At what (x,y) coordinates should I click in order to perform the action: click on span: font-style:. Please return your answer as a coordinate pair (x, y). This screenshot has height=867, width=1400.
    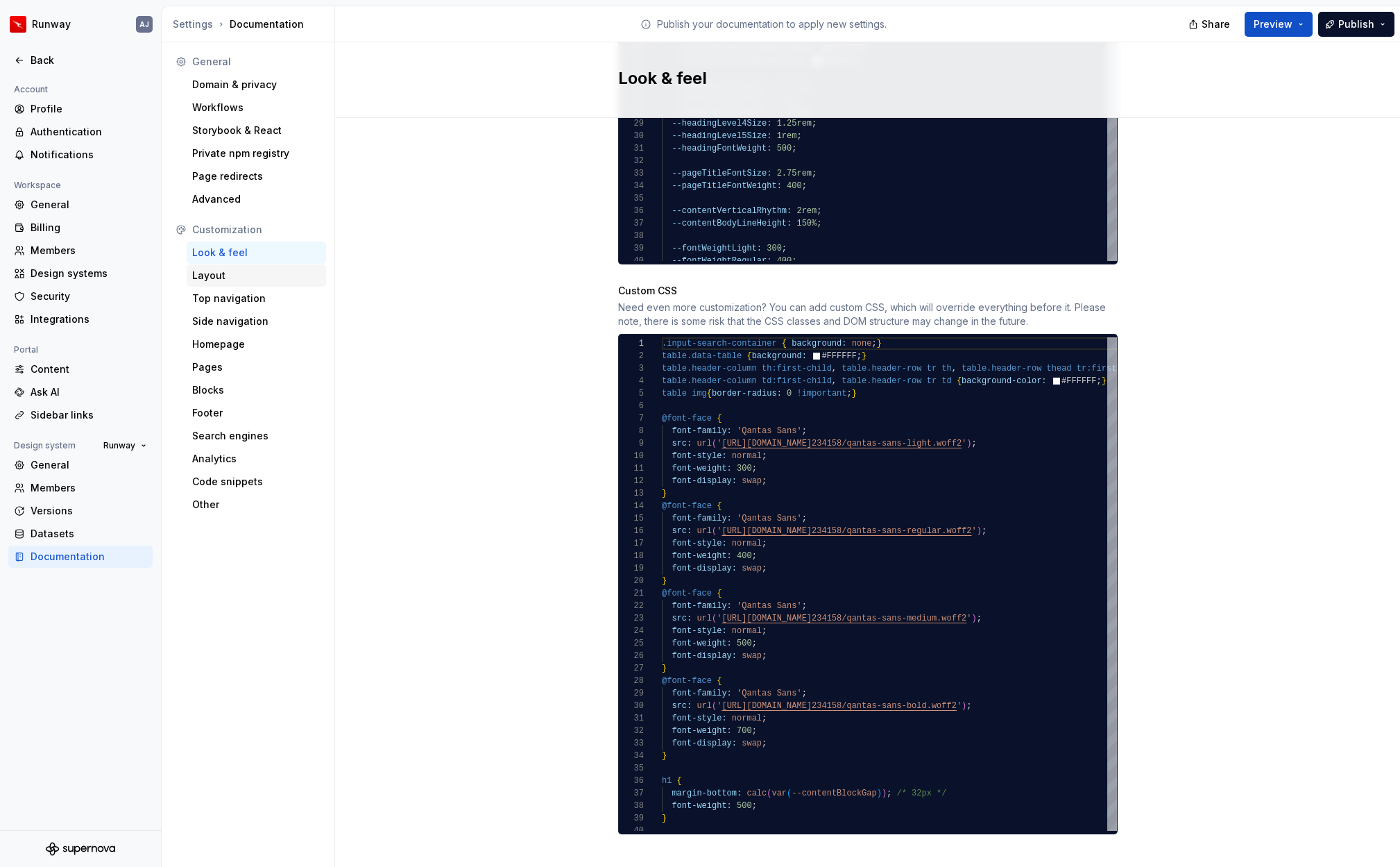
    Looking at the image, I should click on (698, 718).